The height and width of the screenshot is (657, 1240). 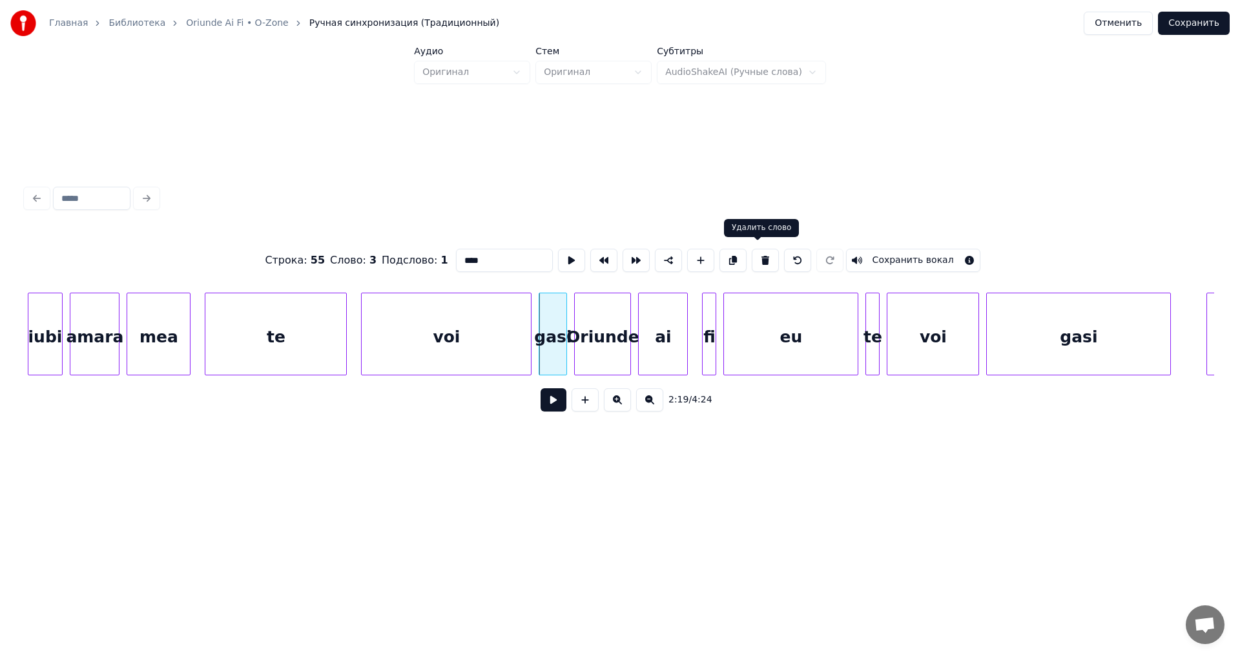 What do you see at coordinates (741, 51) in the screenshot?
I see `label: Субтитры` at bounding box center [741, 51].